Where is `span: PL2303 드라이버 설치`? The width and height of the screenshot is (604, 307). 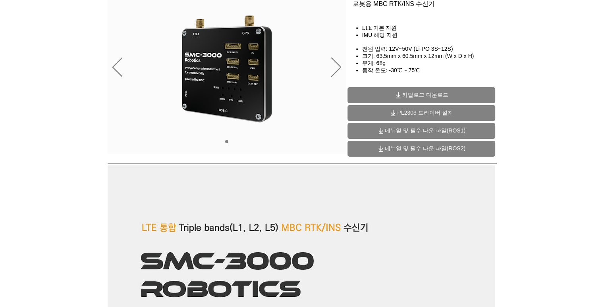 span: PL2303 드라이버 설치 is located at coordinates (425, 113).